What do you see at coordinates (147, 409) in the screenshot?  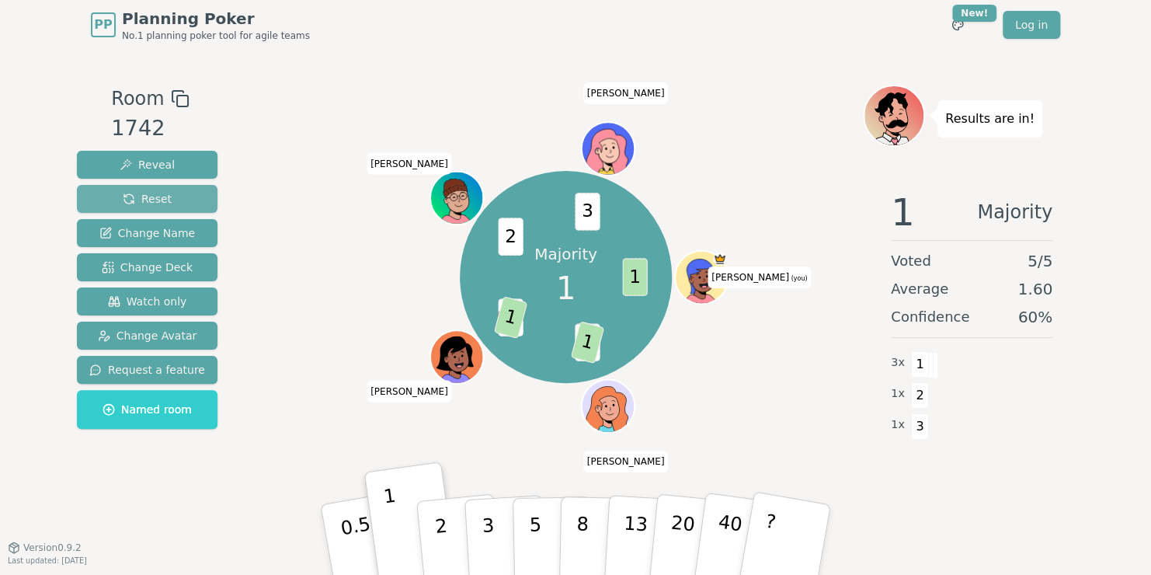 I see `span: Named room` at bounding box center [147, 409].